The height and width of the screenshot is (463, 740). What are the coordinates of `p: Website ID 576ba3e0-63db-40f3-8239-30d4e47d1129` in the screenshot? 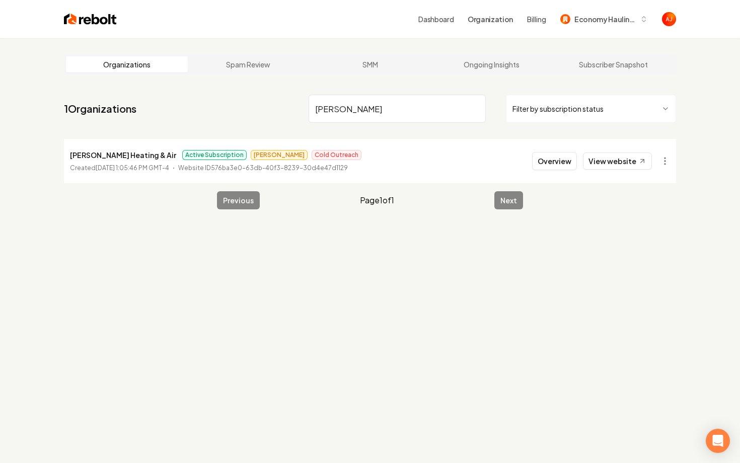 It's located at (263, 168).